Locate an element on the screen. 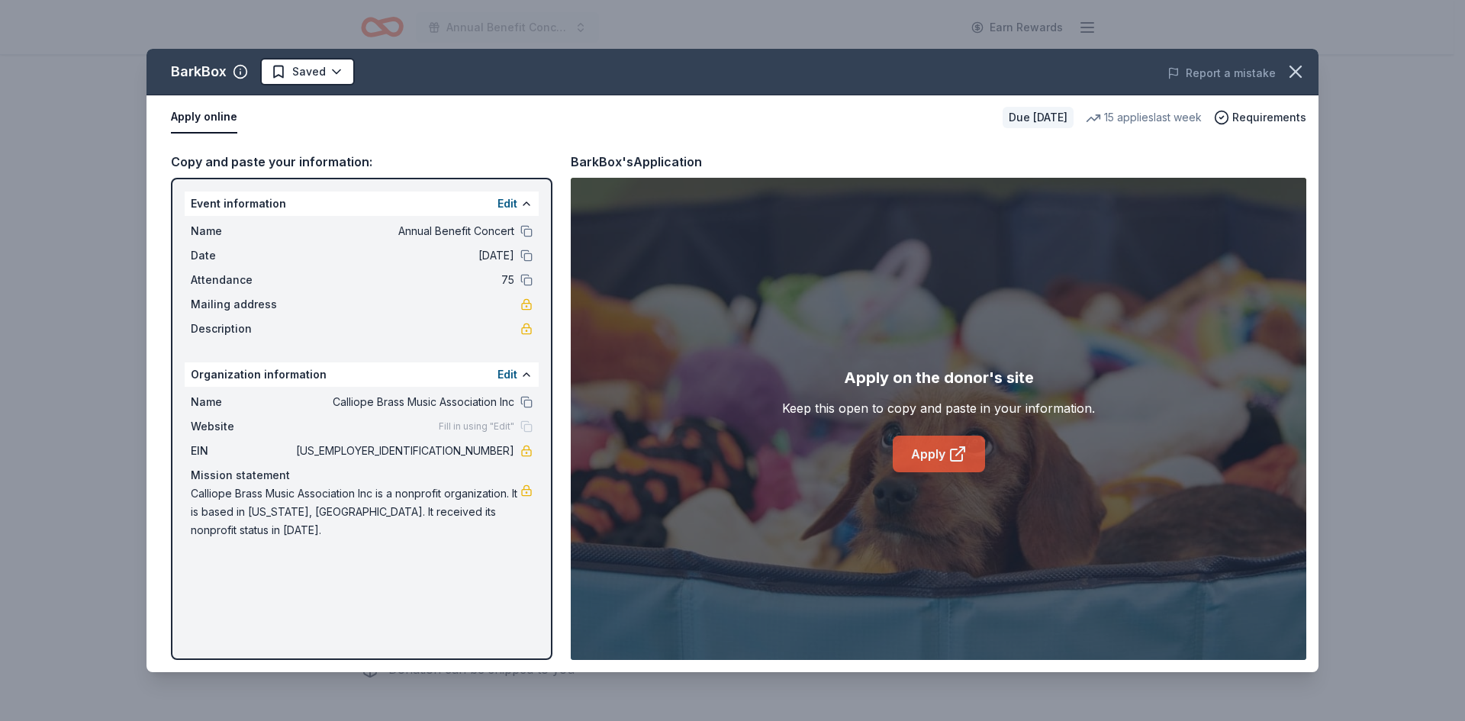 The width and height of the screenshot is (1465, 721). span: EIN is located at coordinates (242, 451).